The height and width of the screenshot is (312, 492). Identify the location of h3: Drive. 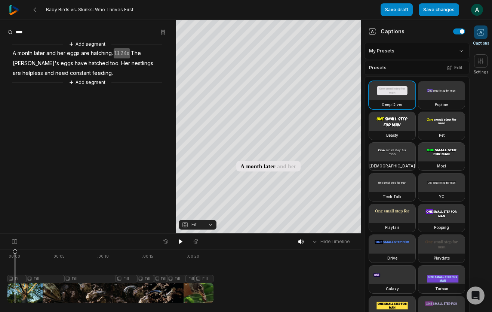
(392, 258).